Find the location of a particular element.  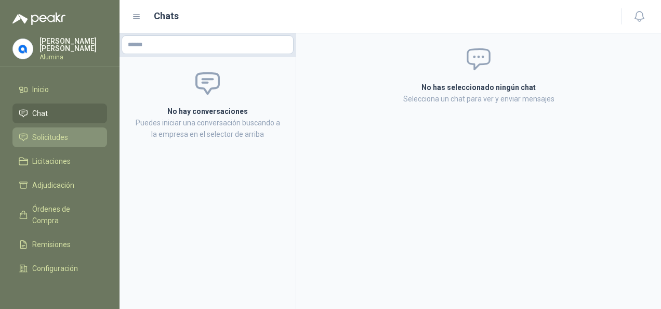

span: Adjudicación is located at coordinates (53, 185).